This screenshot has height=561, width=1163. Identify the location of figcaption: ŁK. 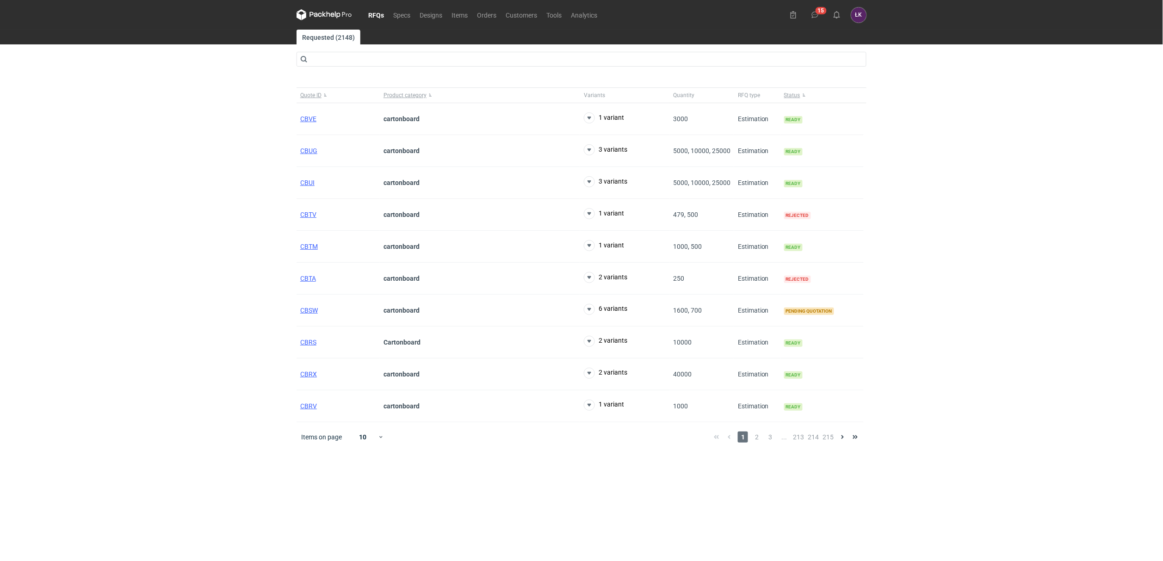
(858, 15).